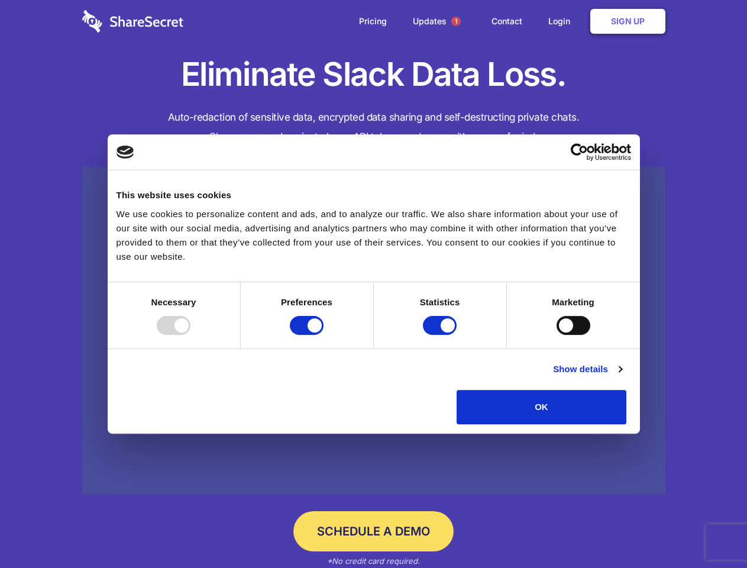 This screenshot has height=568, width=747. I want to click on a: Login, so click(562, 21).